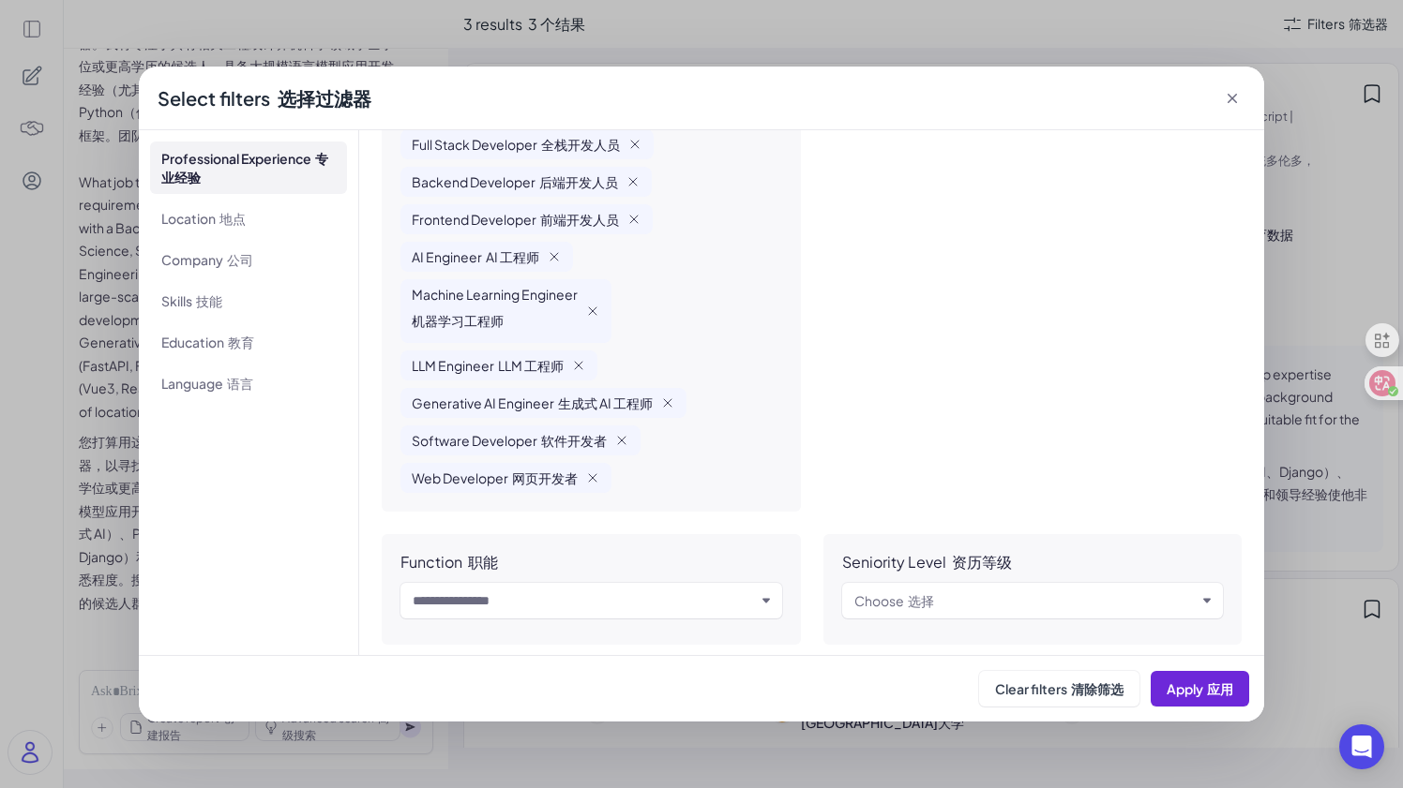  Describe the element at coordinates (545, 478) in the screenshot. I see `font: 网页开发者` at that location.